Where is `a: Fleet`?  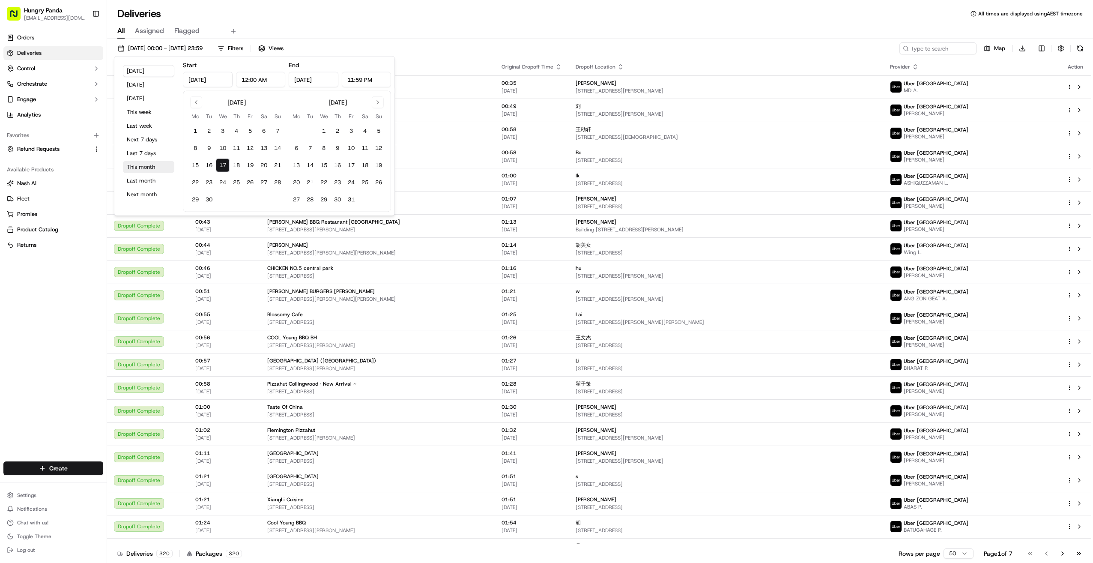 a: Fleet is located at coordinates (53, 199).